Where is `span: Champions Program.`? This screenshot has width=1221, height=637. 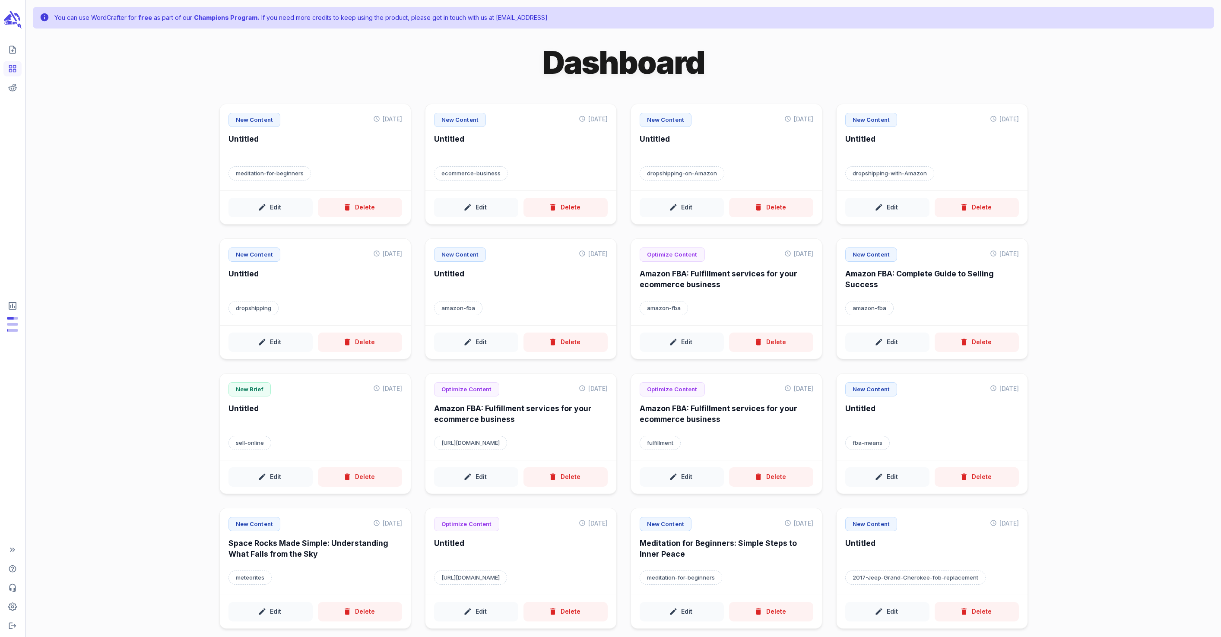
span: Champions Program. is located at coordinates (227, 17).